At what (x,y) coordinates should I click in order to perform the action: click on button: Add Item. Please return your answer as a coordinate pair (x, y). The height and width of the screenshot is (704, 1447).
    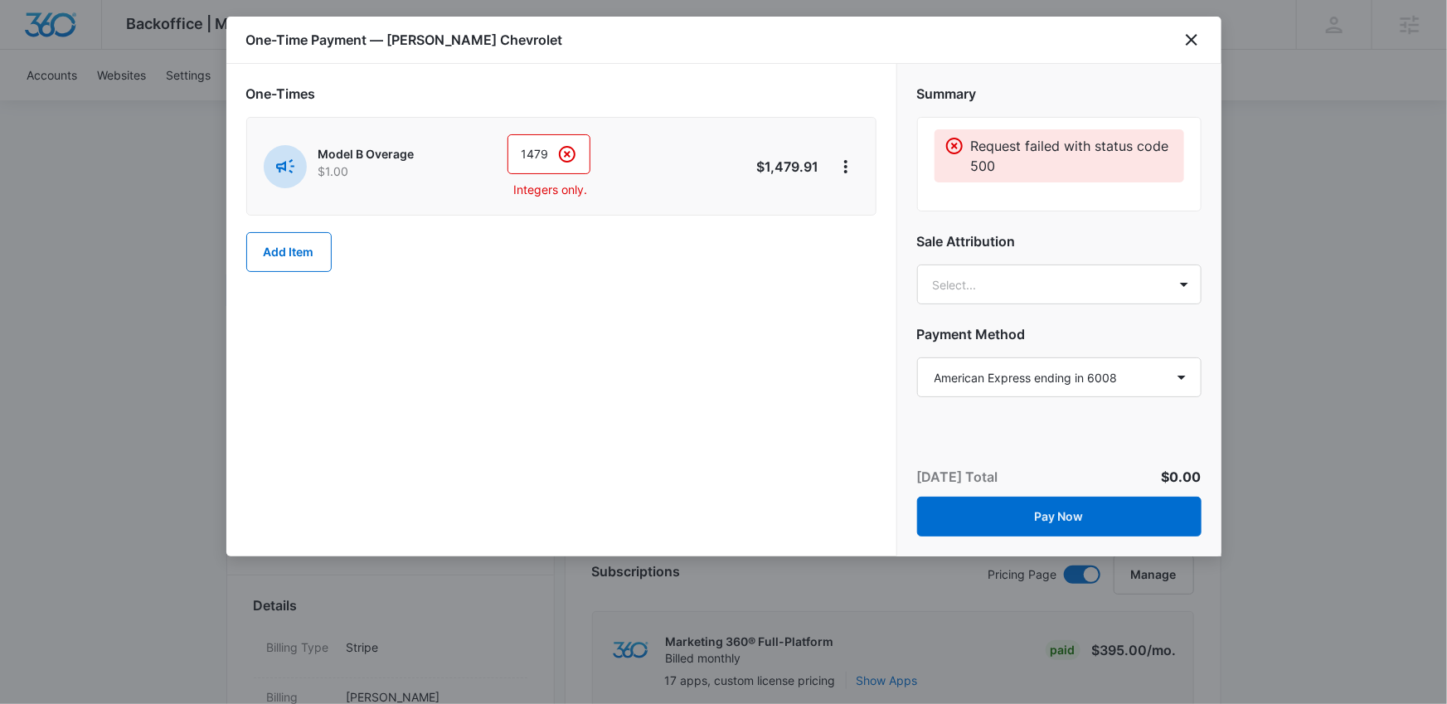
    Looking at the image, I should click on (289, 252).